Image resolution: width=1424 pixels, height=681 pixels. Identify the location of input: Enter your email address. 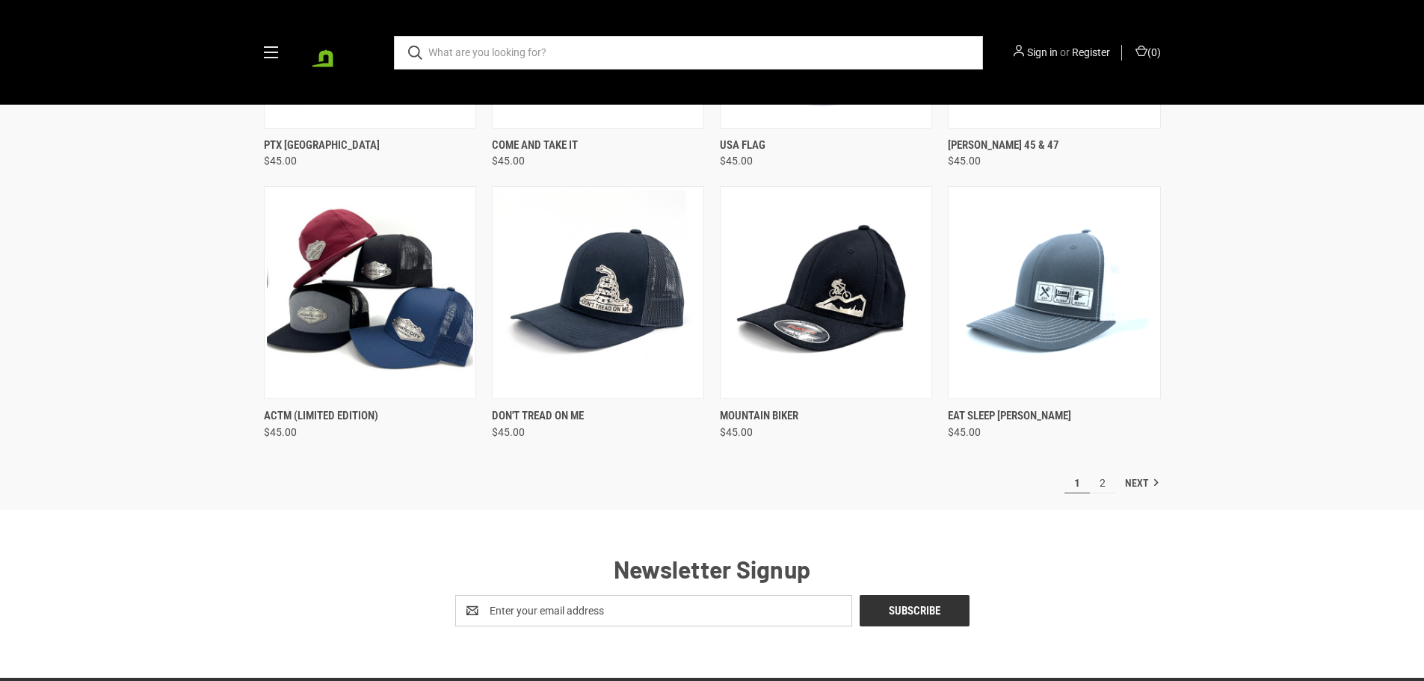
(653, 611).